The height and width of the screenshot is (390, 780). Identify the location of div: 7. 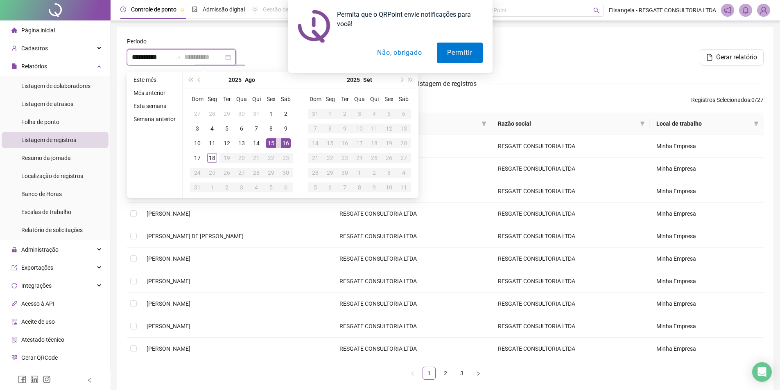
(256, 129).